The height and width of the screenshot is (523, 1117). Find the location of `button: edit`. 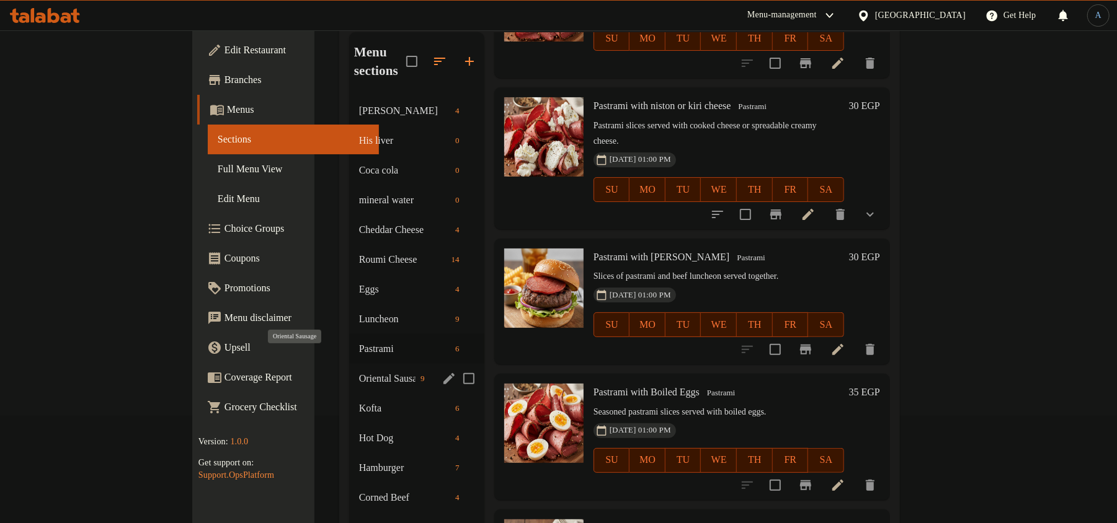

button: edit is located at coordinates (449, 379).